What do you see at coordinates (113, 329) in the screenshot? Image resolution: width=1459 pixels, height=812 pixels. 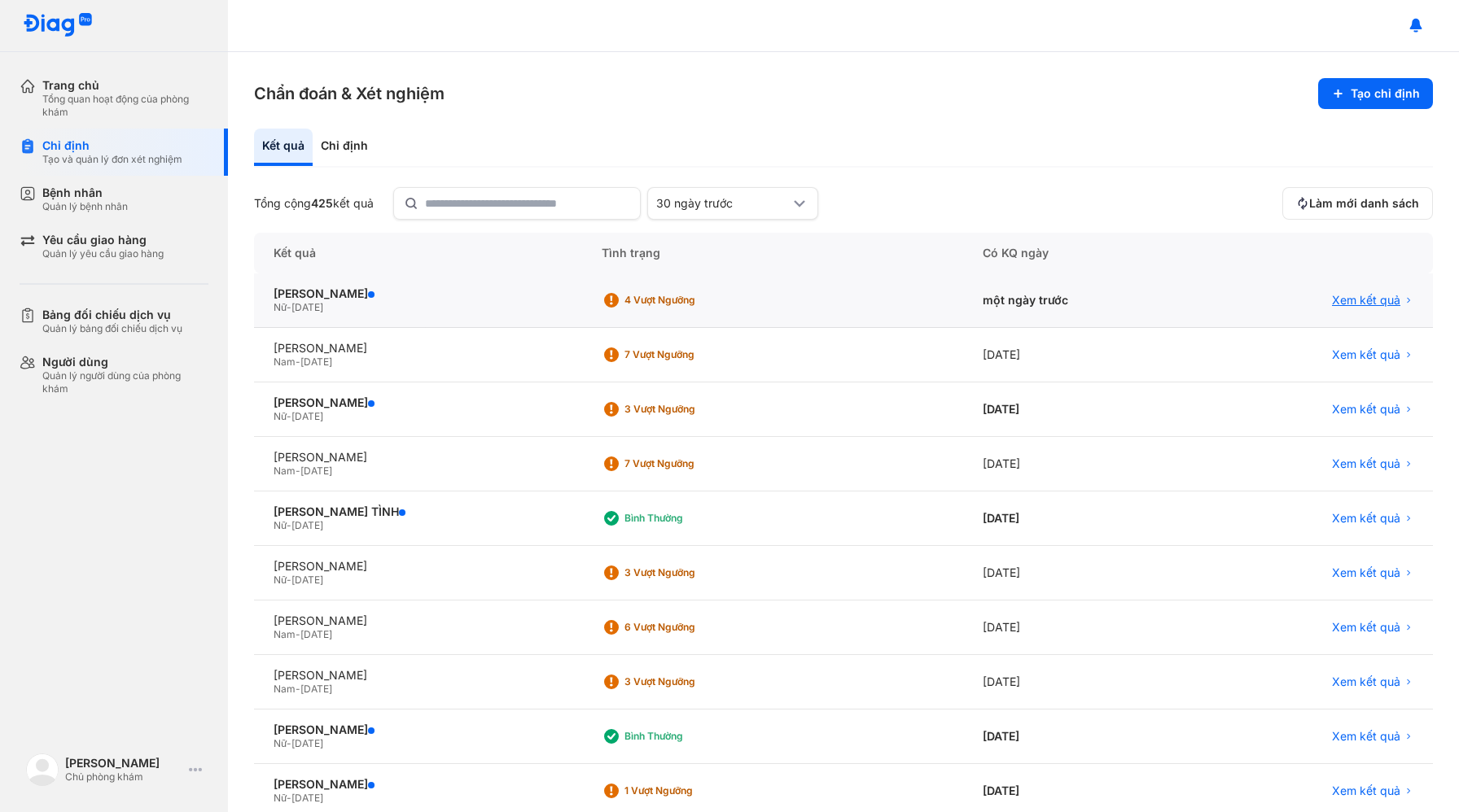 I see `div: Quản lý bảng đối chiếu dịch vụ` at bounding box center [113, 329].